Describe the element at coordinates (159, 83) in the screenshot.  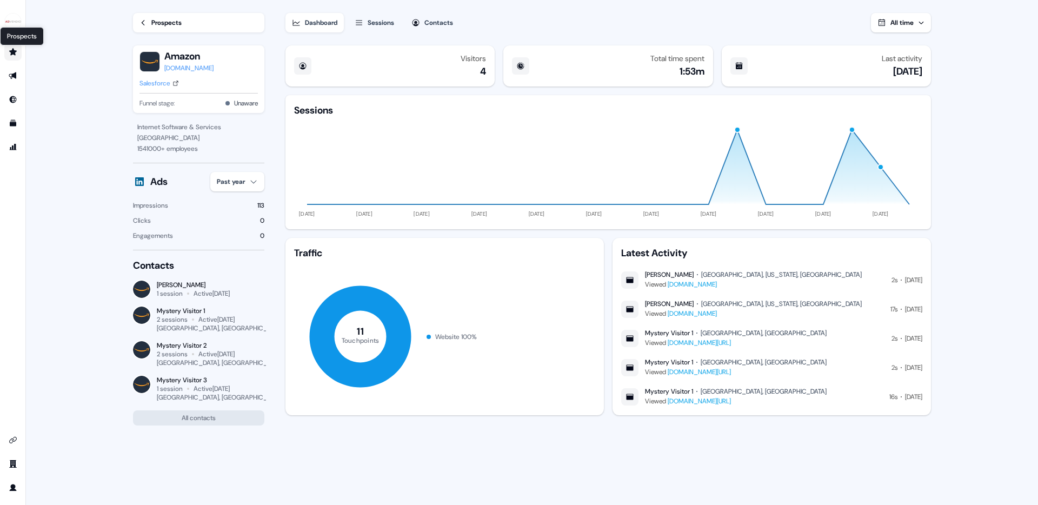
I see `a: Salesforce` at that location.